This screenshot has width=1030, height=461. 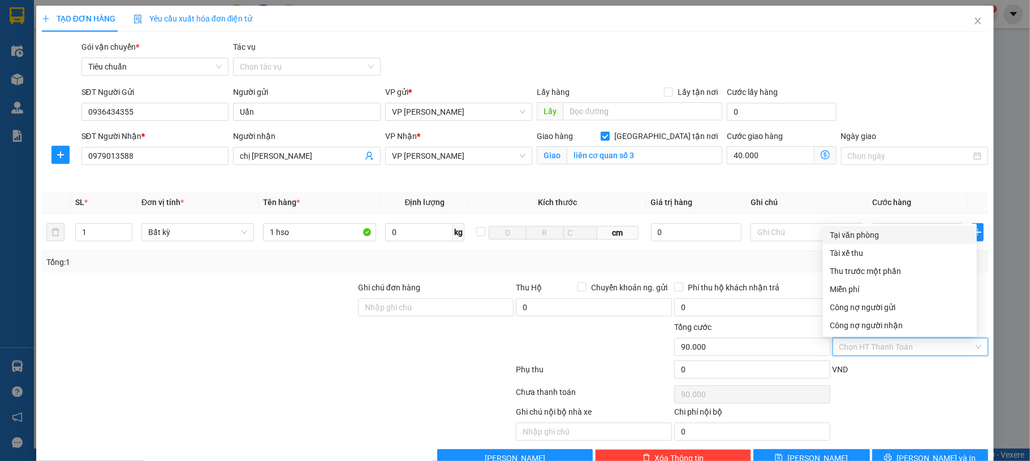 I want to click on span: close, so click(x=978, y=21).